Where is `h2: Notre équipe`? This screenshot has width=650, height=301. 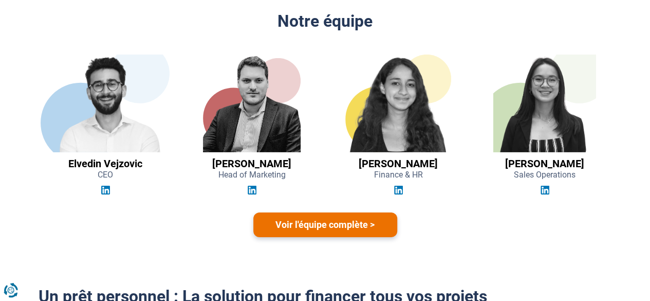 h2: Notre équipe is located at coordinates (325, 21).